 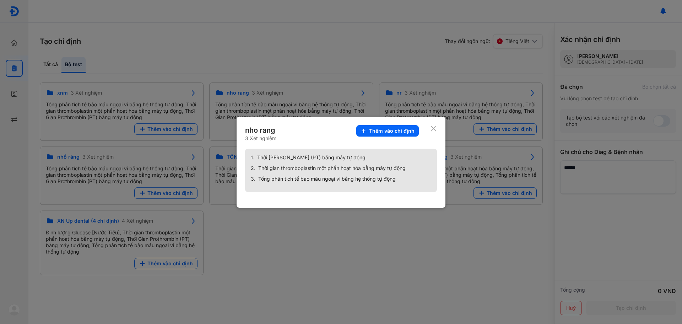 I want to click on span: Thêm vào chỉ định, so click(x=392, y=131).